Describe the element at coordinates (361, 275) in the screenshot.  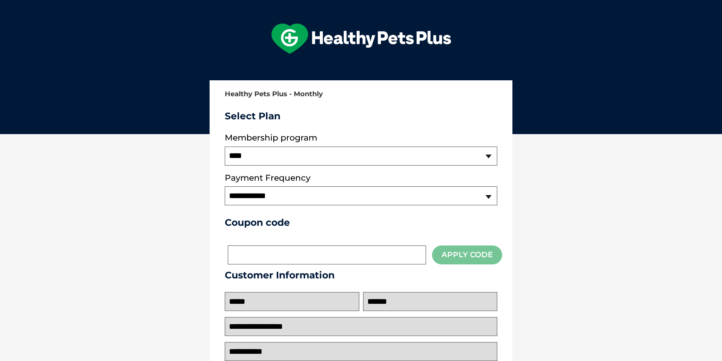
I see `h3: Customer Information` at that location.